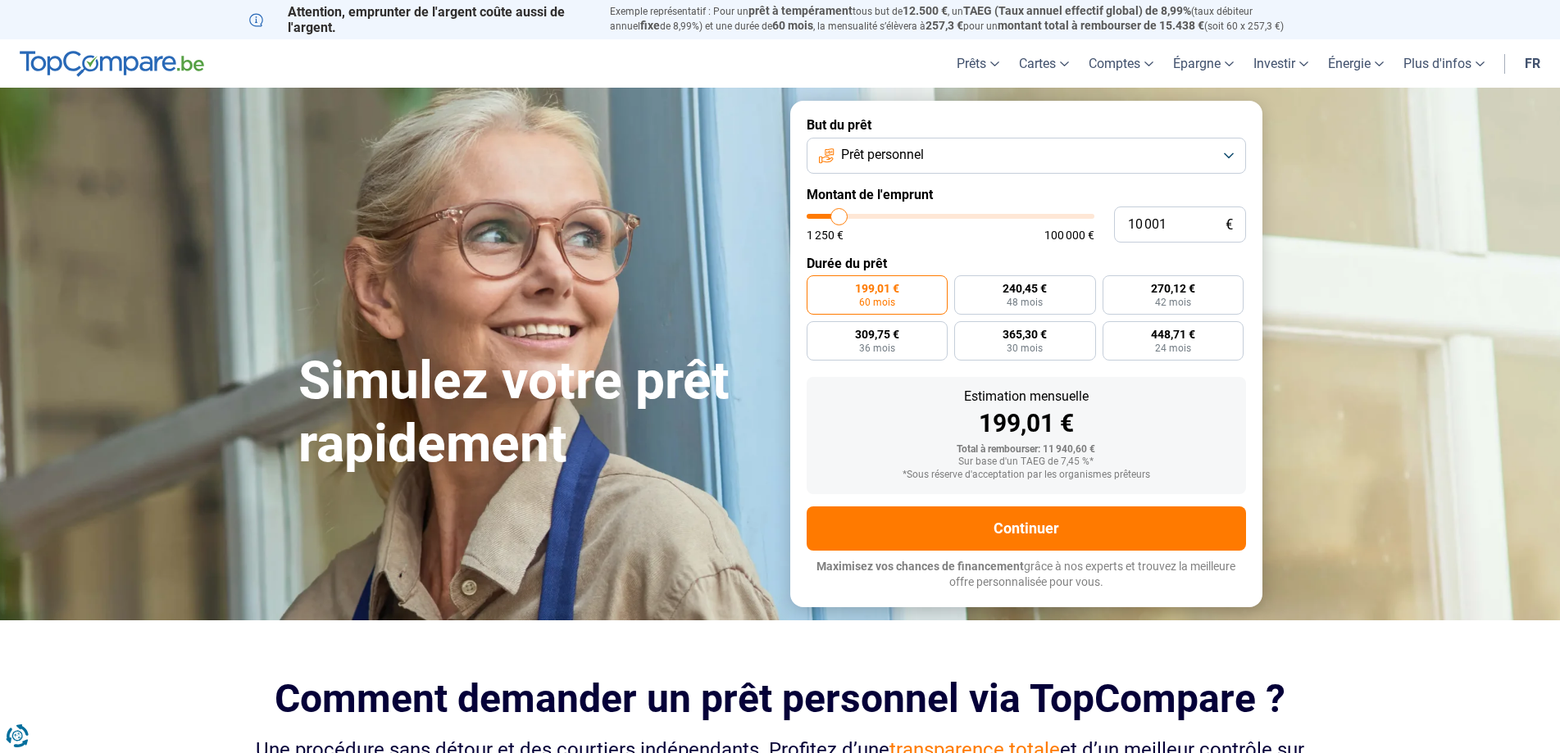 The image size is (1560, 753). What do you see at coordinates (1532, 63) in the screenshot?
I see `a: fr` at bounding box center [1532, 63].